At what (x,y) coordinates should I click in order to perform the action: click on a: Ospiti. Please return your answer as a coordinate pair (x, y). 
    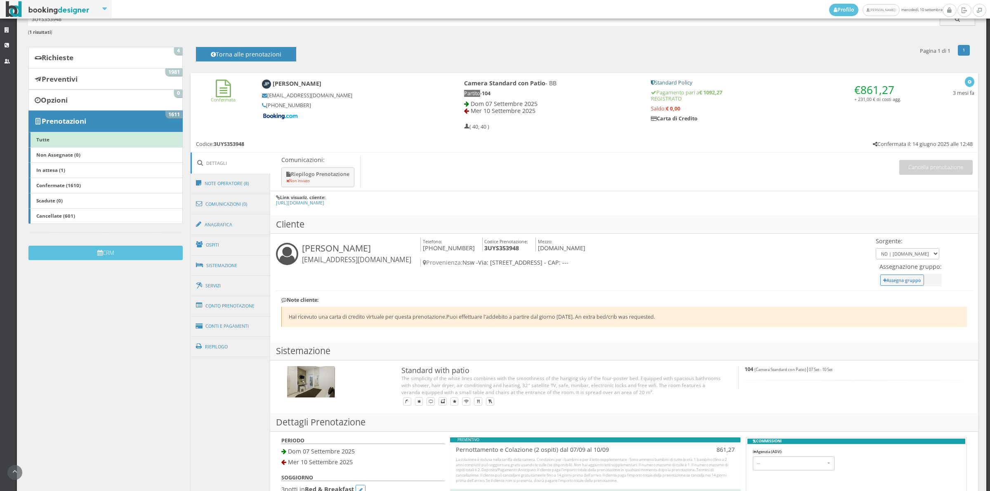
    Looking at the image, I should click on (231, 245).